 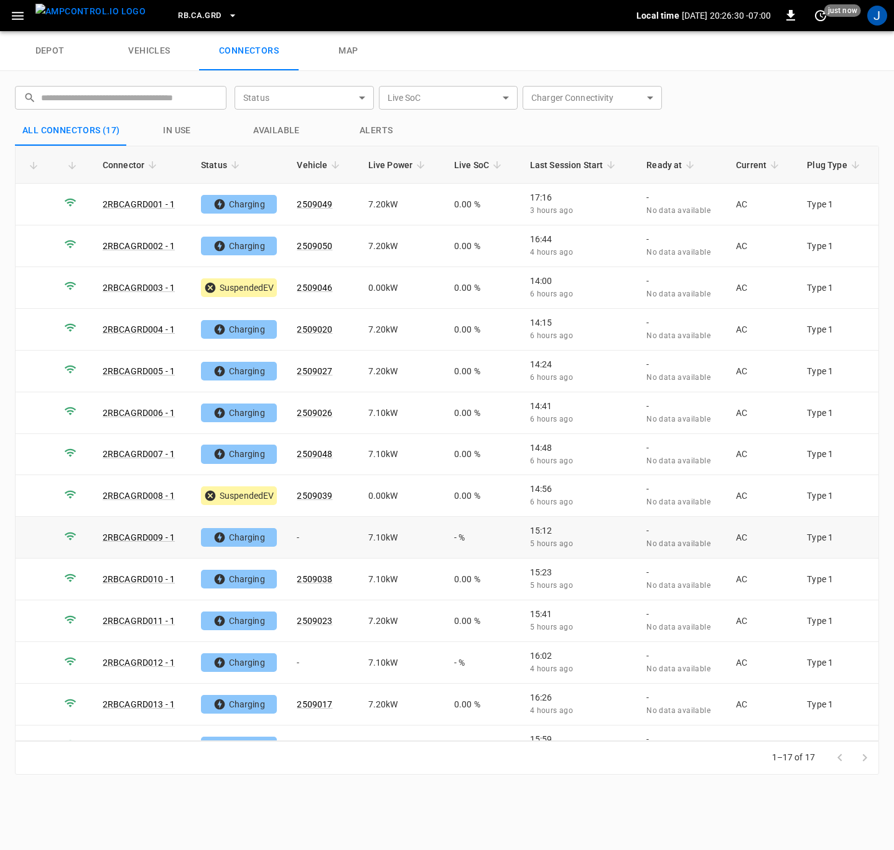 I want to click on a: connectors, so click(x=249, y=51).